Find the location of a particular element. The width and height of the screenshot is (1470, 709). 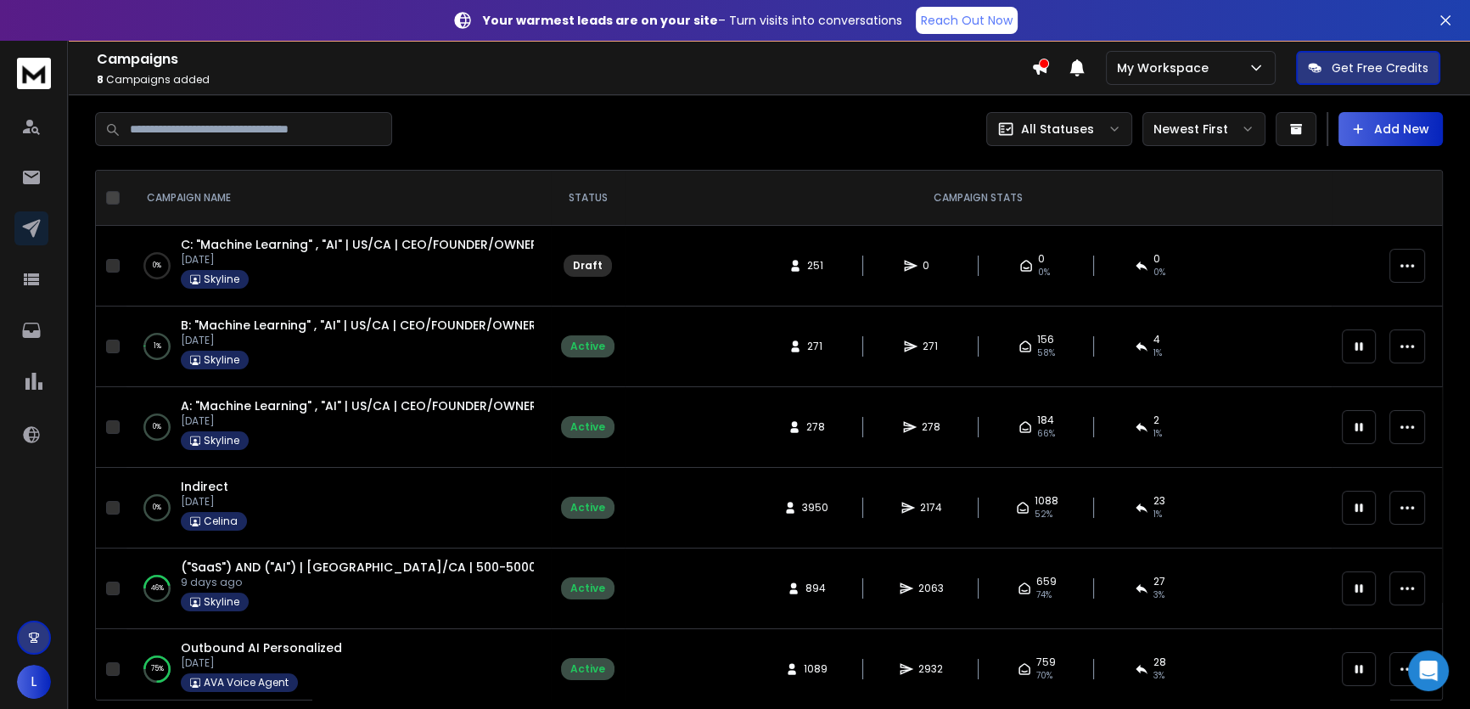

span: 759 is located at coordinates (1046, 662).